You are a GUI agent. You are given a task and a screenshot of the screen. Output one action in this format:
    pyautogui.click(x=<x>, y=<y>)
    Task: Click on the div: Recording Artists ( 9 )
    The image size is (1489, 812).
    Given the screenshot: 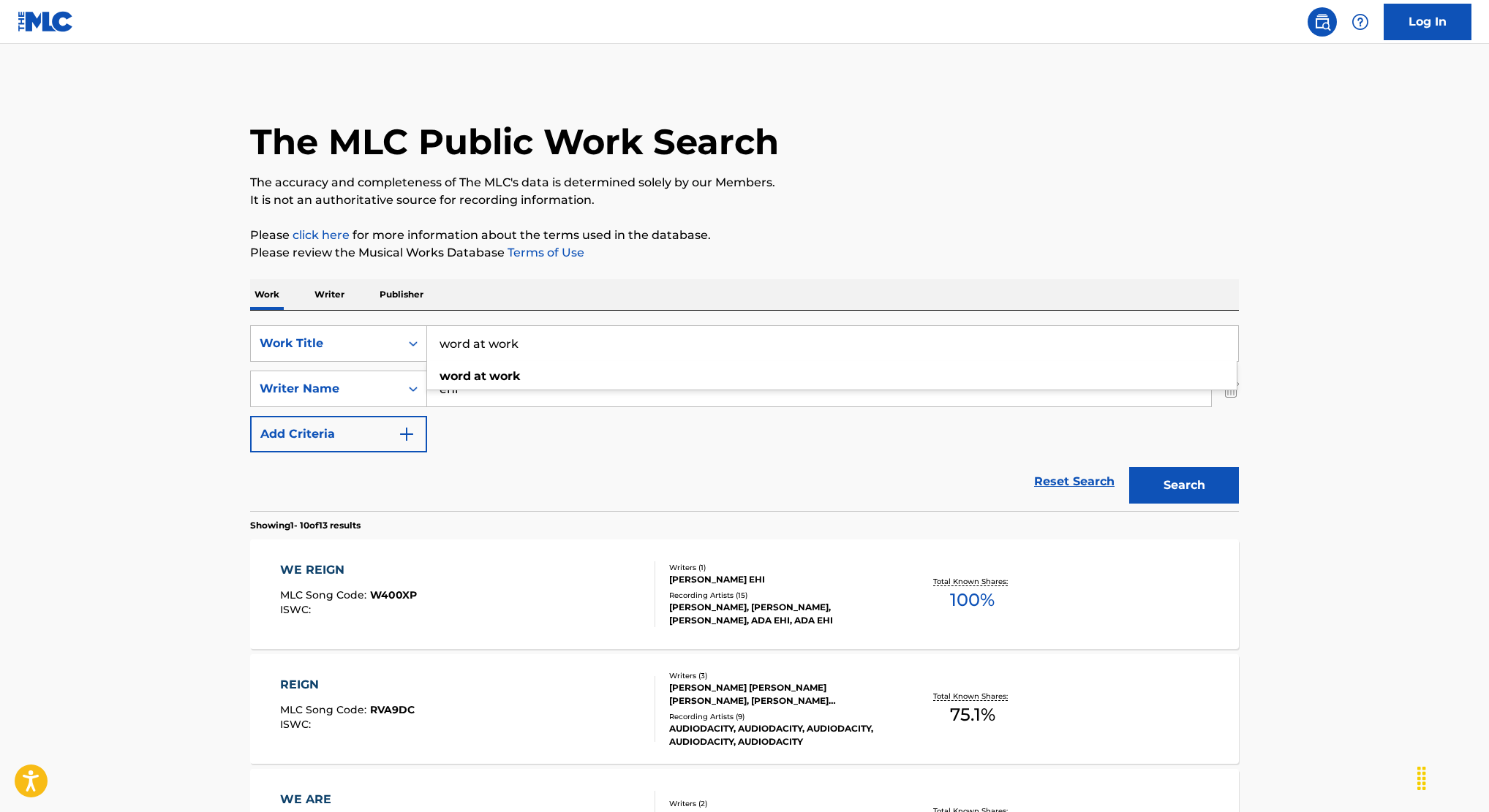 What is the action you would take?
    pyautogui.click(x=780, y=717)
    